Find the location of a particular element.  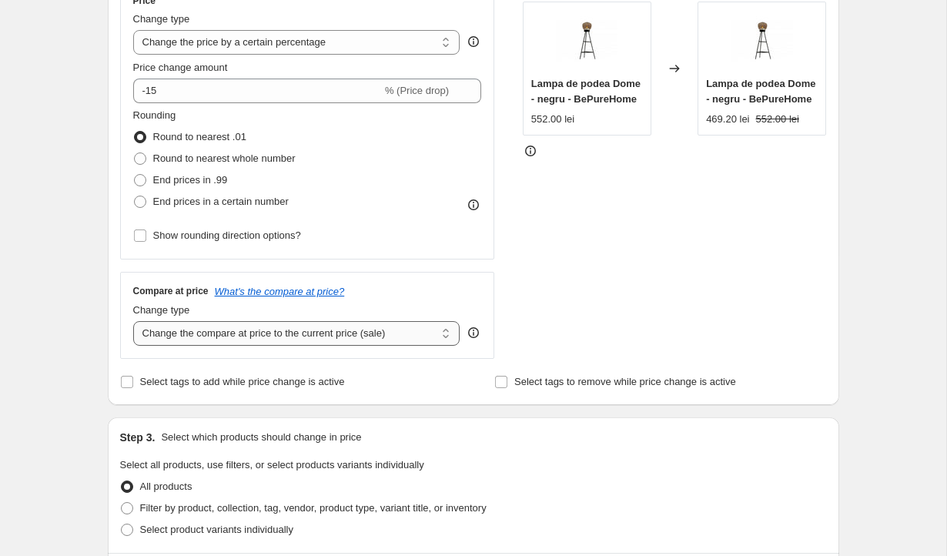

strike: 552.00 lei is located at coordinates (778, 119).